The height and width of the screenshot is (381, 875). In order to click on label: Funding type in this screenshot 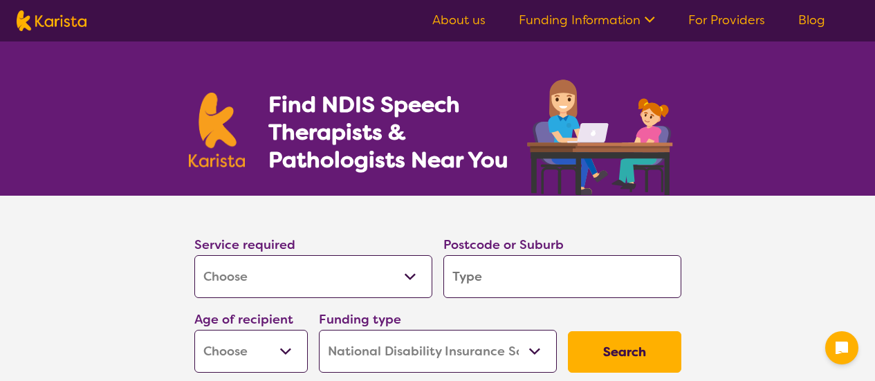, I will do `click(360, 320)`.